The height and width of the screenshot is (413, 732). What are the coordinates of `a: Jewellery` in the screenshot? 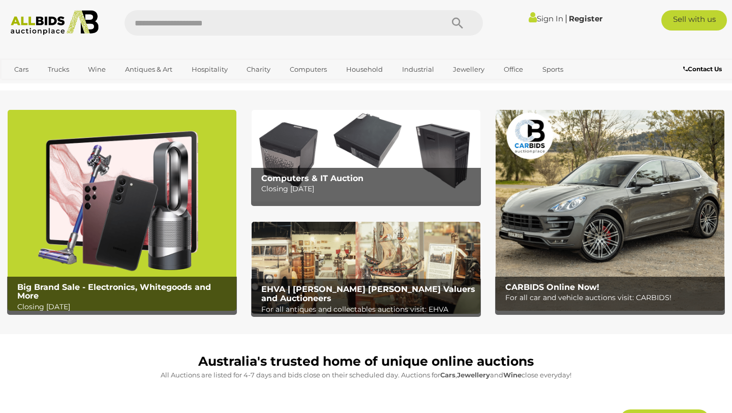 It's located at (469, 69).